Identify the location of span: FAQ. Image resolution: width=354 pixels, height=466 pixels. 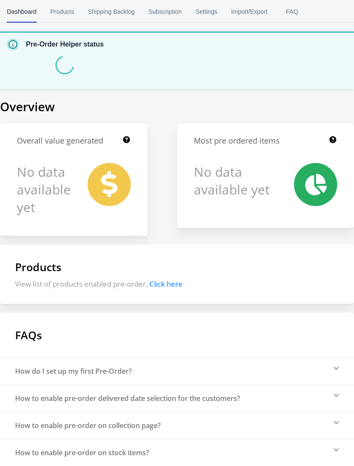
(292, 12).